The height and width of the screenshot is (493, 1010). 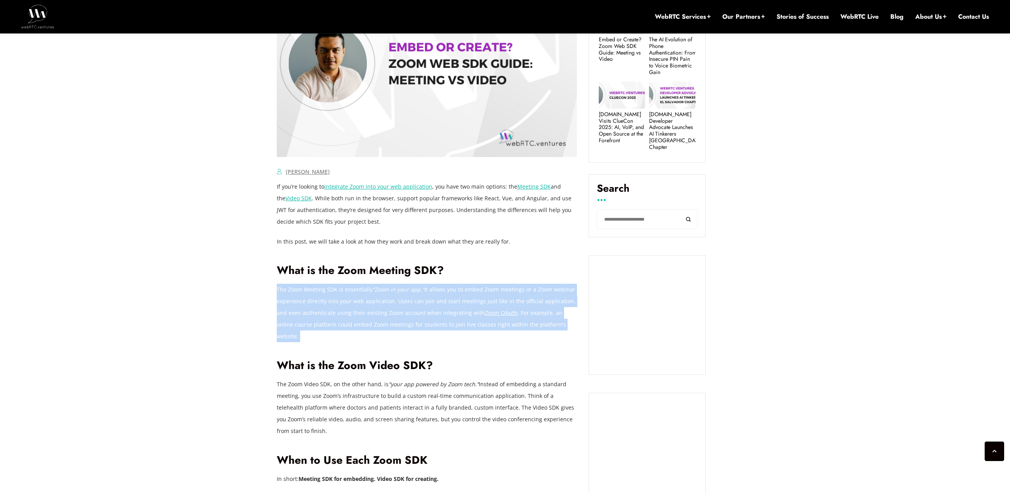 What do you see at coordinates (672, 56) in the screenshot?
I see `a: The AI Evolution of Phone Authentication: From Insecure PIN Pain to Voice Biometric Gain` at bounding box center [672, 56].